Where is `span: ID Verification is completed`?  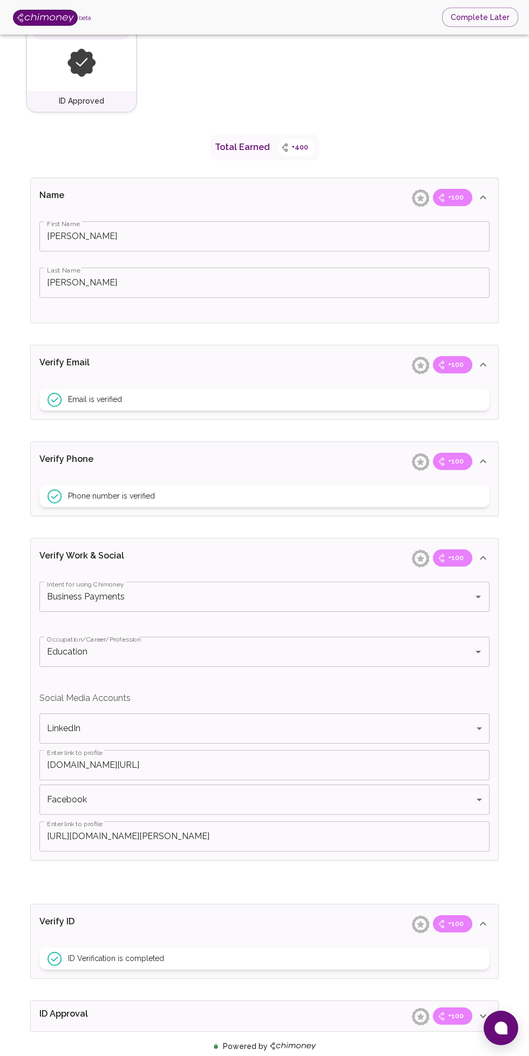
span: ID Verification is completed is located at coordinates (116, 958).